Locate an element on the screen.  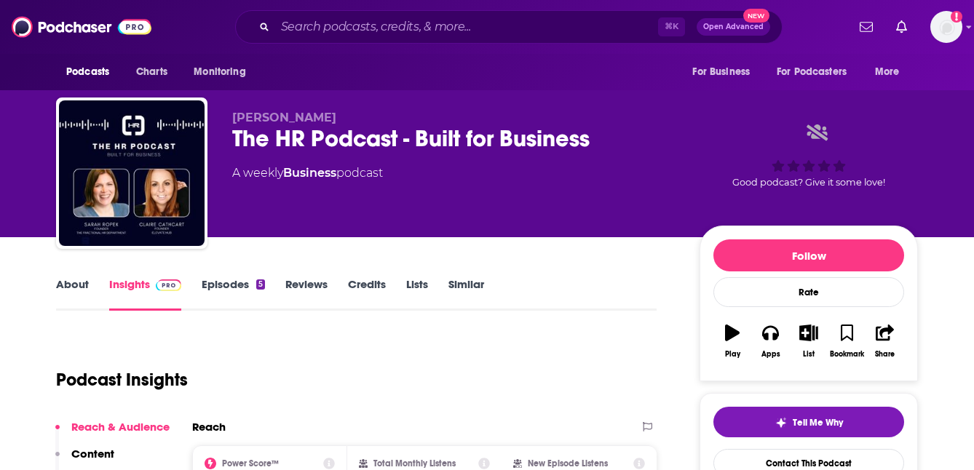
a: InsightsPodchaser Pro is located at coordinates (145, 294).